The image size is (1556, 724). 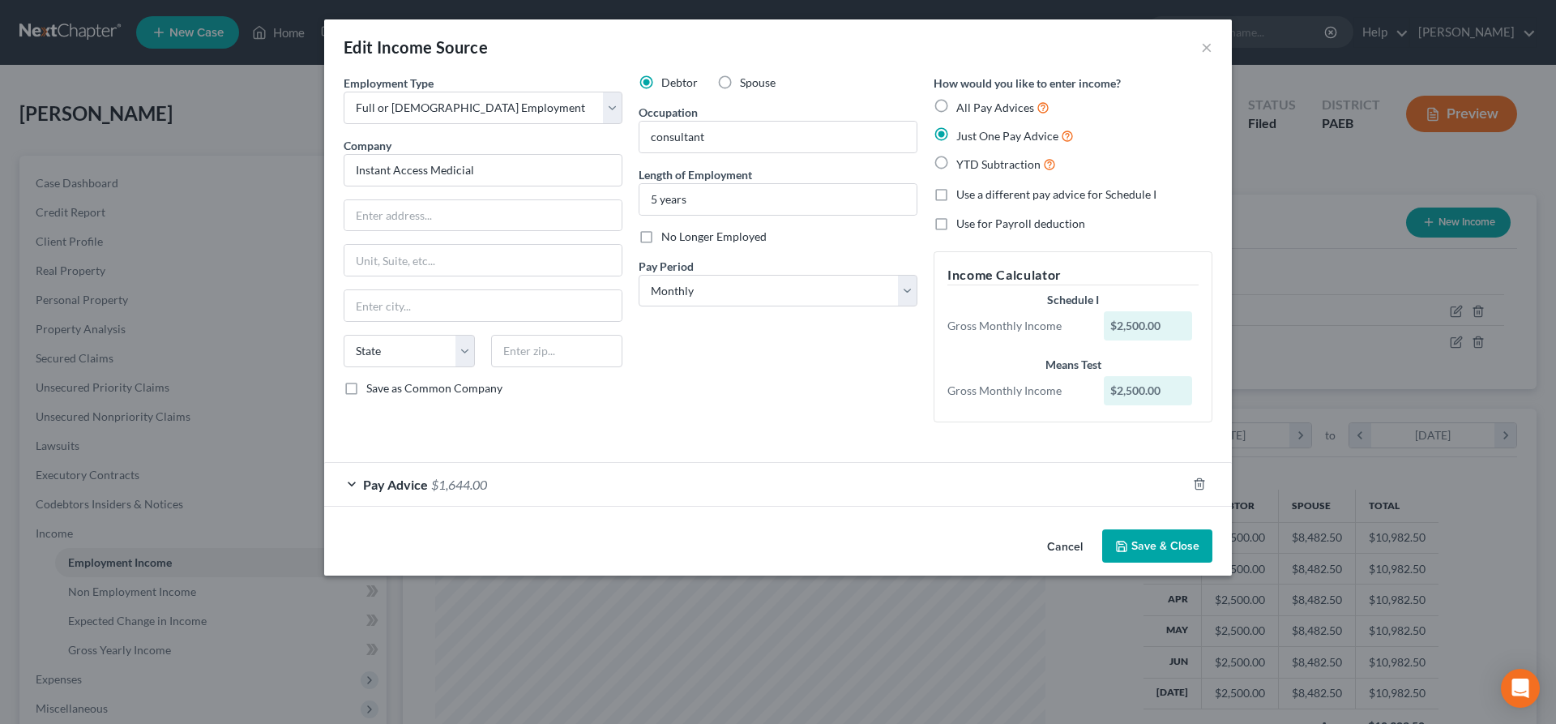 I want to click on div: Edit Income Source, so click(x=416, y=47).